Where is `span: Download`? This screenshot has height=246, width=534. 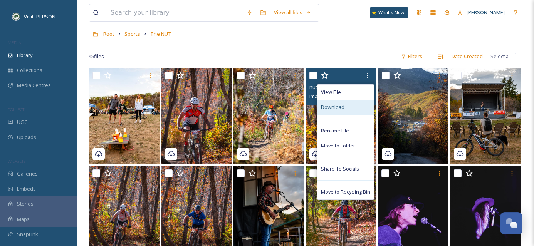 span: Download is located at coordinates (333, 107).